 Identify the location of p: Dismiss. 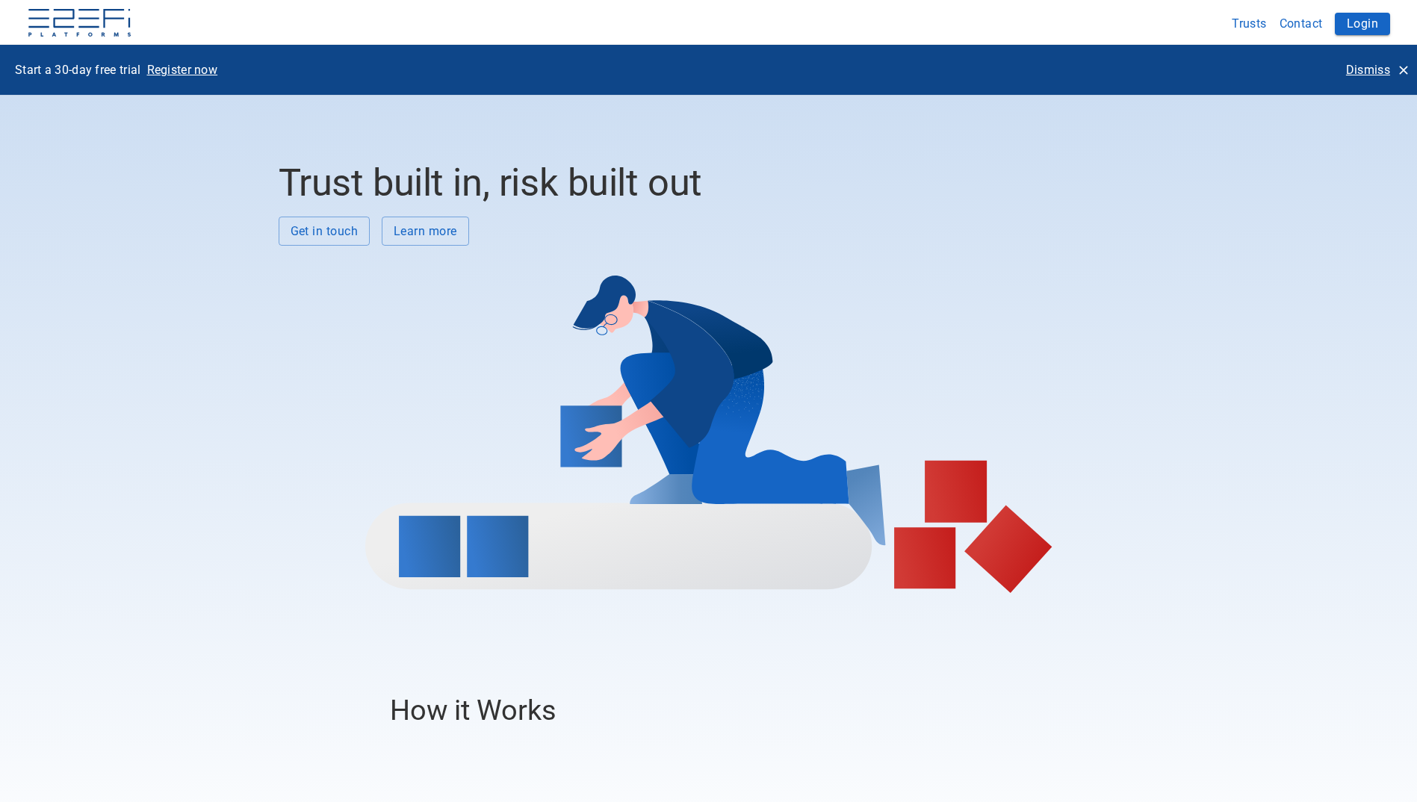
(1367, 69).